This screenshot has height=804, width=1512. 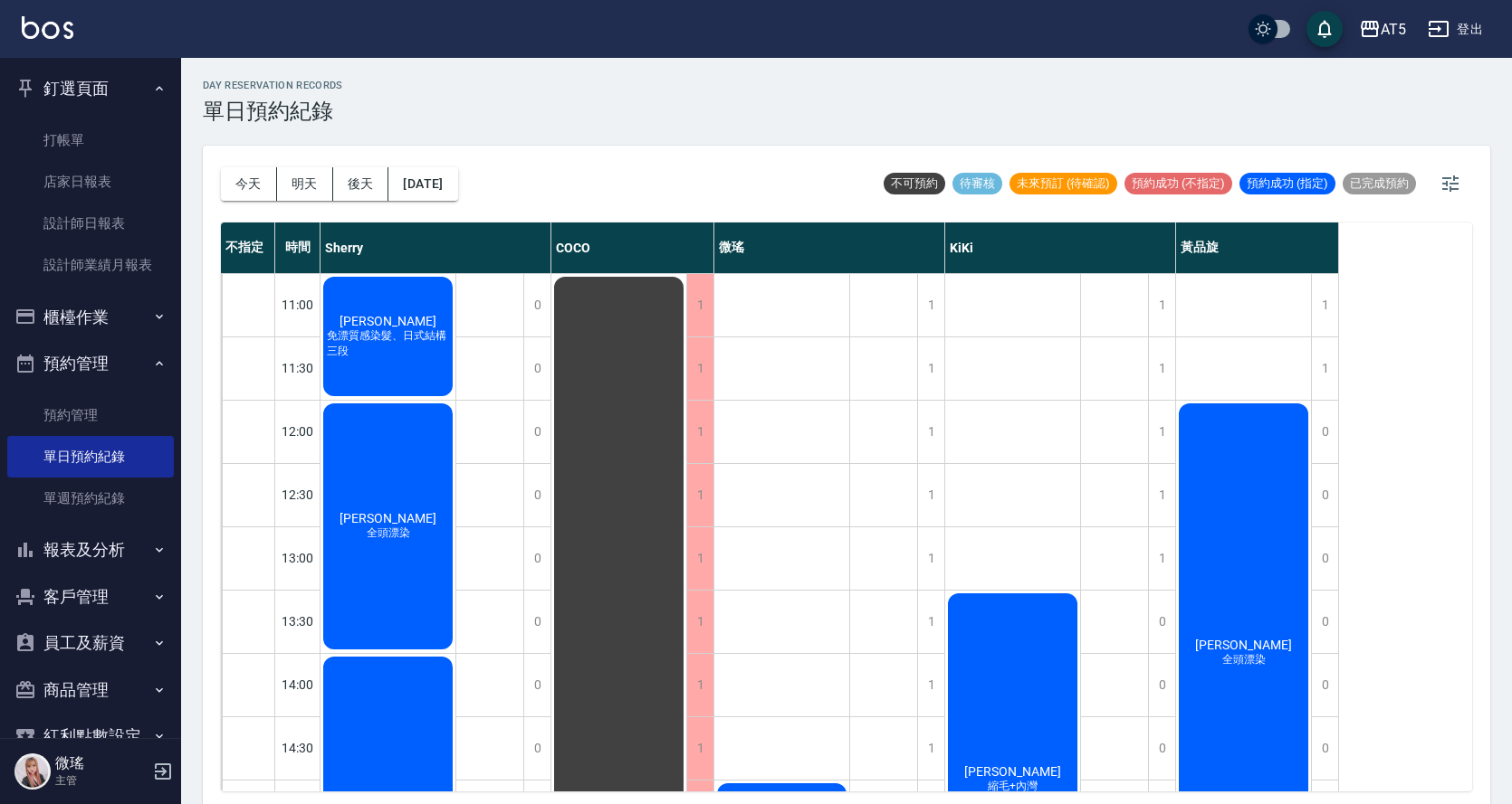 What do you see at coordinates (1178, 184) in the screenshot?
I see `span: 預約成功 (不指定)` at bounding box center [1178, 184].